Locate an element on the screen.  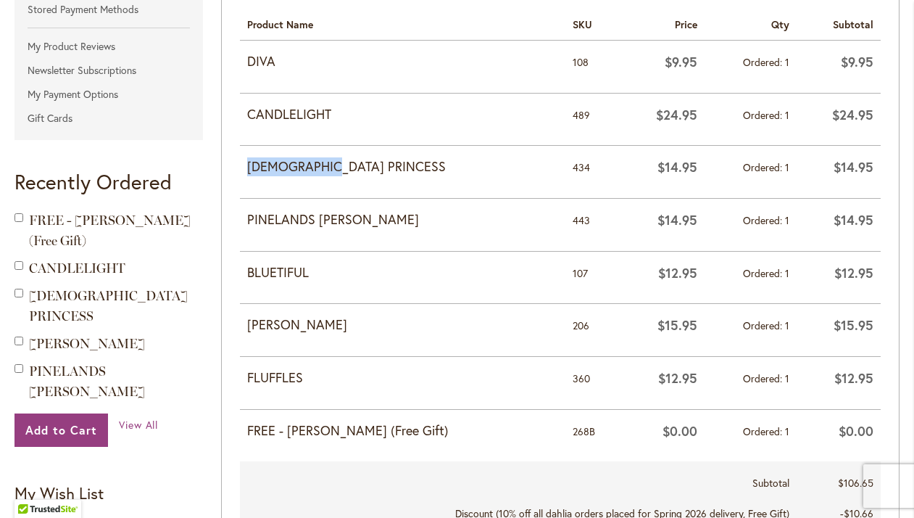
td: 489 is located at coordinates (593, 119).